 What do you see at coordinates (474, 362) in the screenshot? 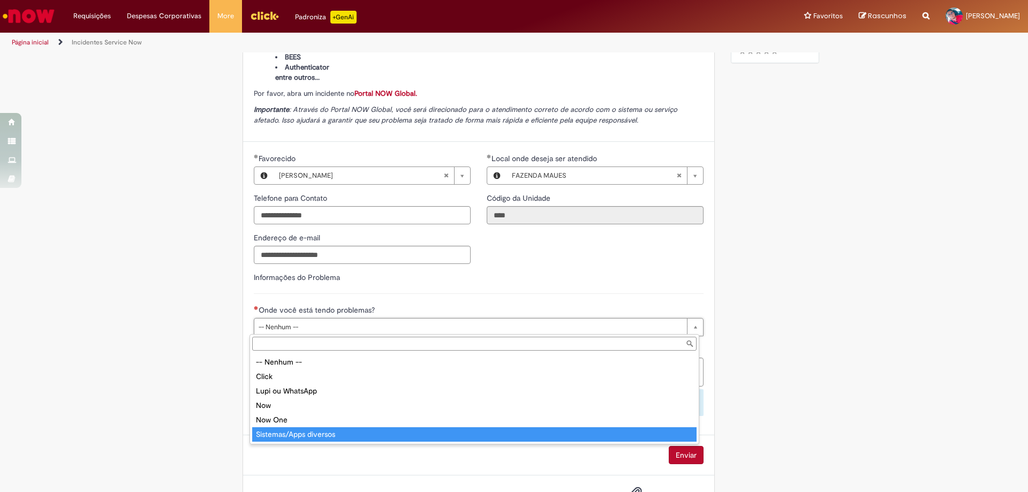
I see `div: -- Nenhum --` at bounding box center [474, 362].